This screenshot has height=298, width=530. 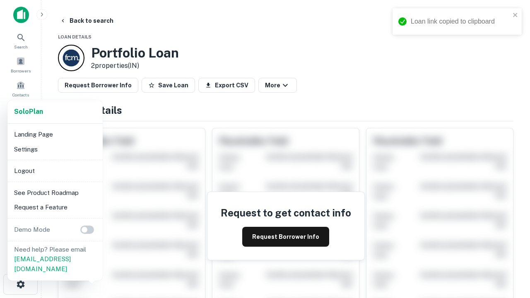 I want to click on strong: Solo Plan, so click(x=29, y=111).